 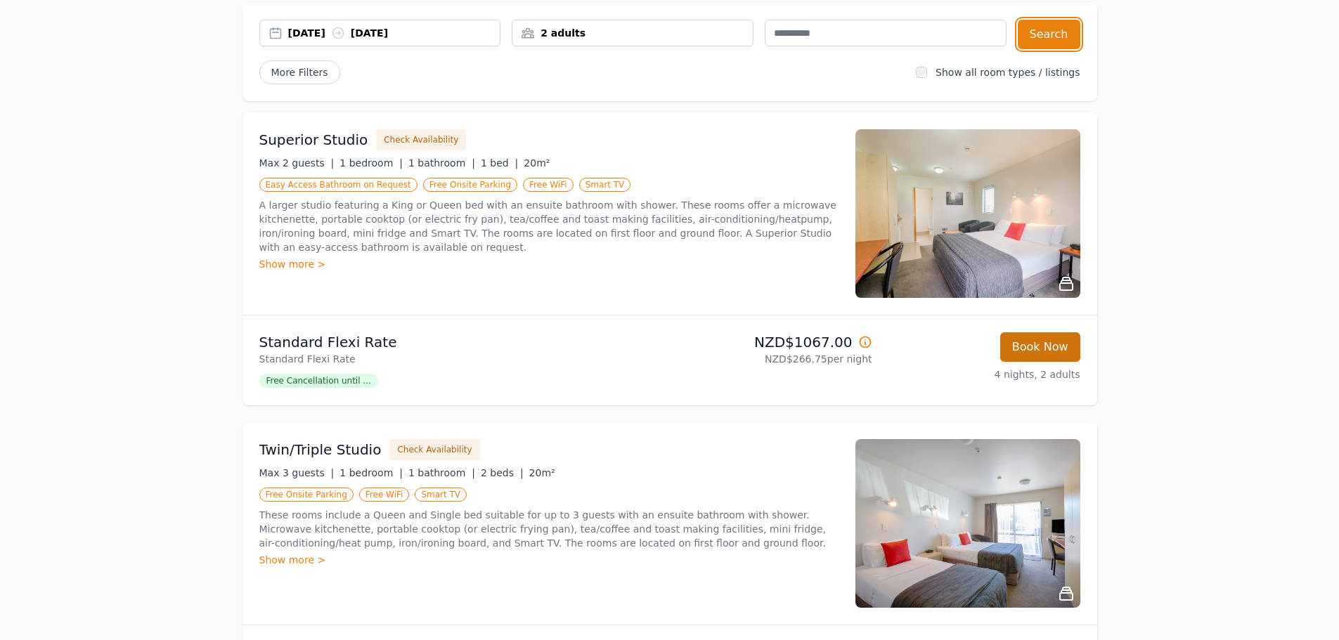 What do you see at coordinates (320, 450) in the screenshot?
I see `h3: Twin/Triple Studio` at bounding box center [320, 450].